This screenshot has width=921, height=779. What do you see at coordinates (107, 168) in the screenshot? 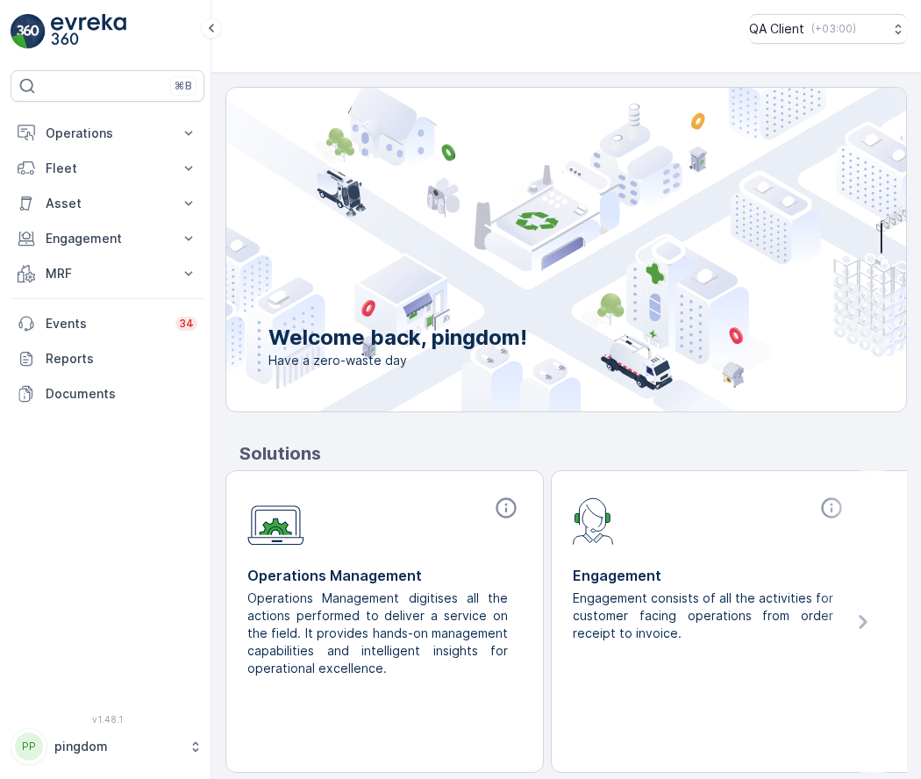
I see `p: Fleet` at bounding box center [107, 168].